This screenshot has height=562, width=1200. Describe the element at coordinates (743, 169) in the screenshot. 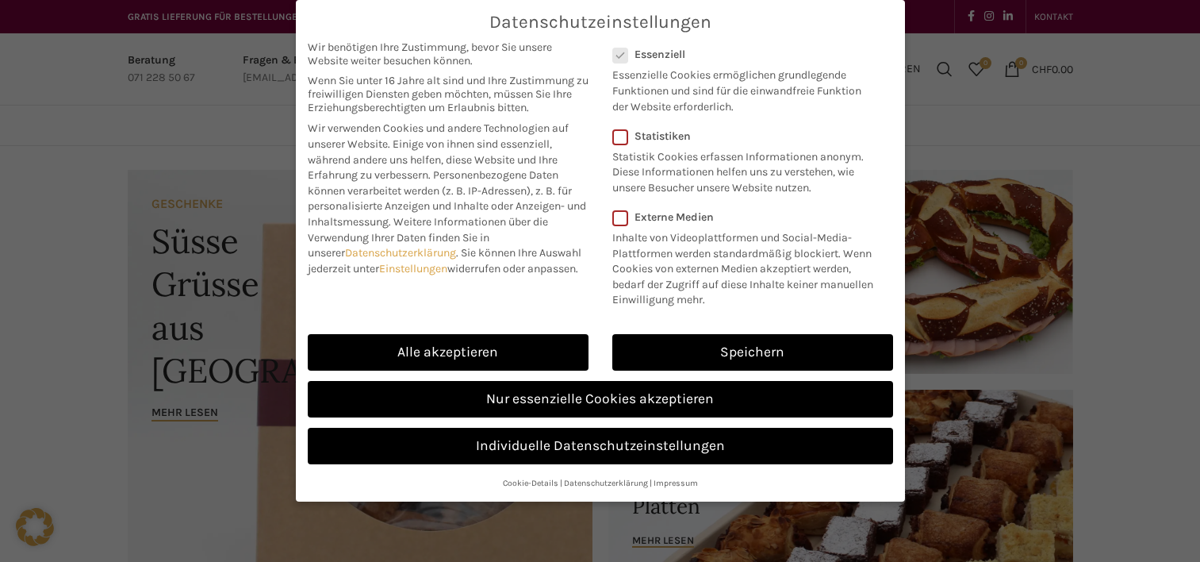

I see `p: Statistik Cookies erfassen Informationen anonym. Diese Informationen helfen uns zu verstehen, wie...` at that location.